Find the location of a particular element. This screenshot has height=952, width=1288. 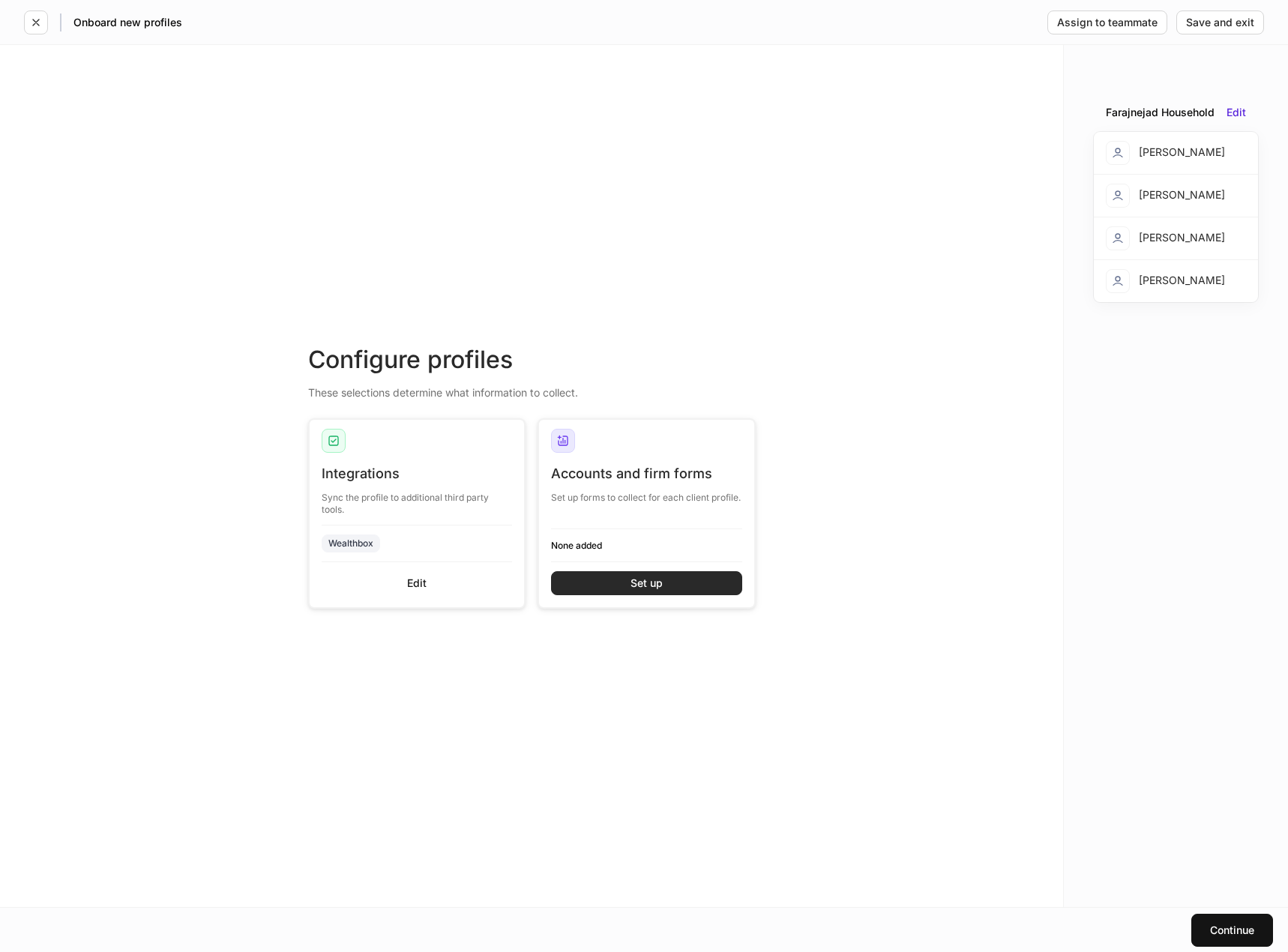

div: Set up is located at coordinates (646, 583).